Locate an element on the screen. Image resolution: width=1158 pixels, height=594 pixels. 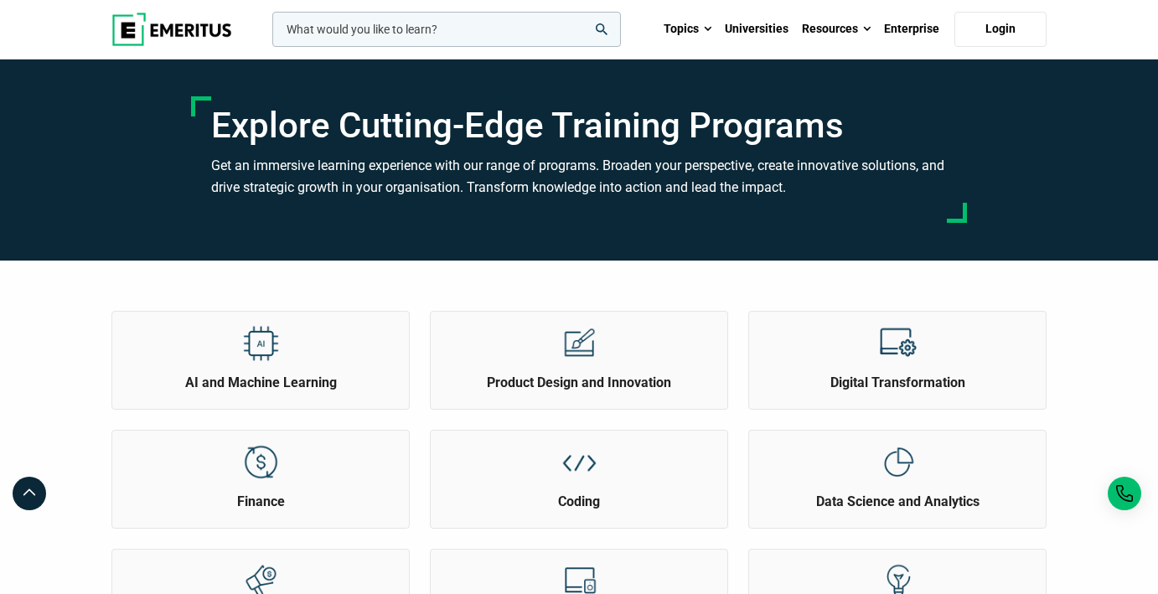
h2: AI and Machine Learning is located at coordinates (261, 383).